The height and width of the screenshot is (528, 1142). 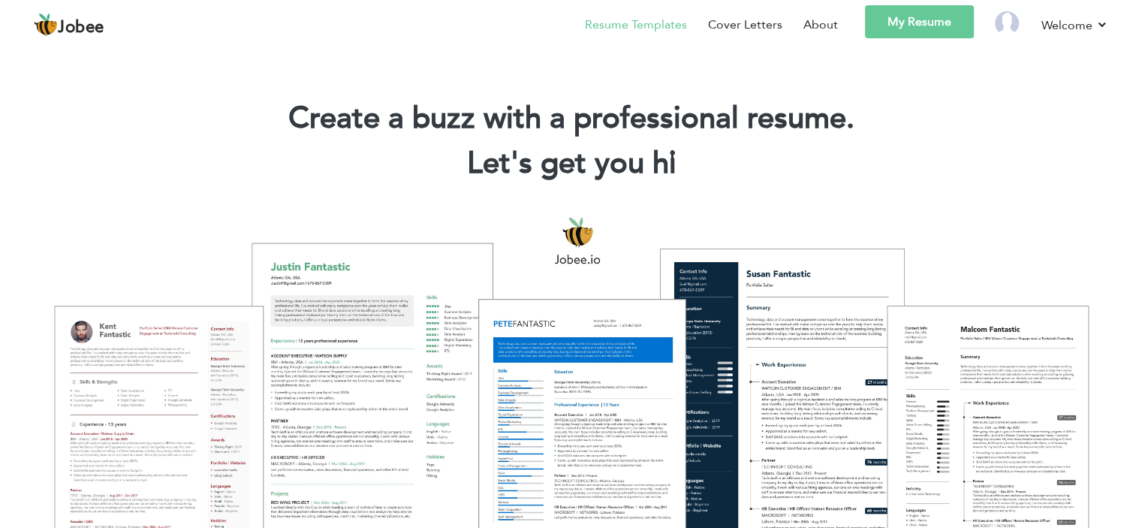 I want to click on a: Jobee, so click(x=69, y=25).